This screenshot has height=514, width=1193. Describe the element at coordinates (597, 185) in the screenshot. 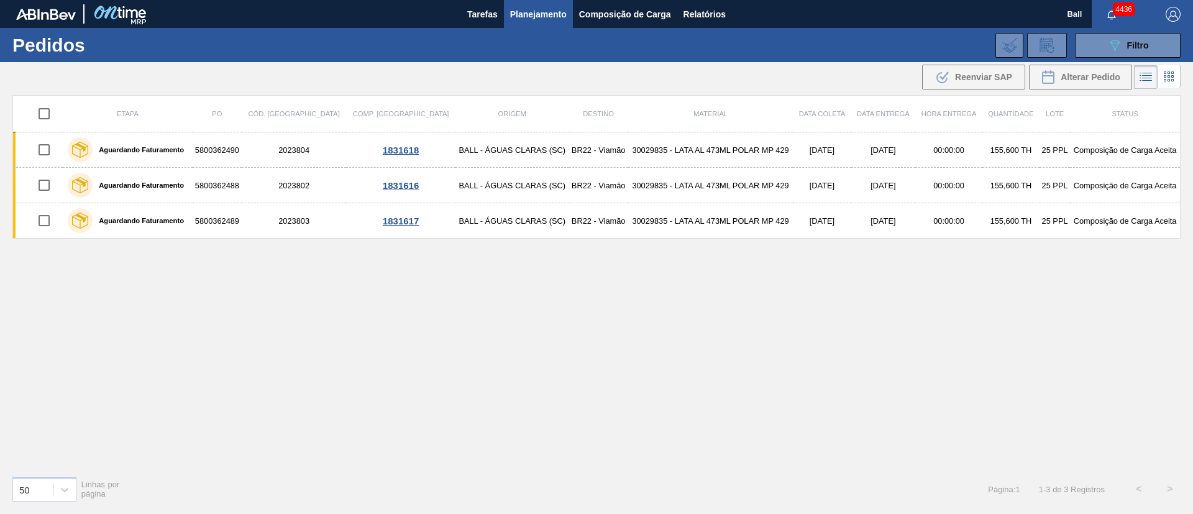

I see `a: Aguardando Faturamento58003624882023802BALL - ÁGUAS CLARAS (SC)BR22 - Viamão30029835 - LATA AL 47...` at that location.